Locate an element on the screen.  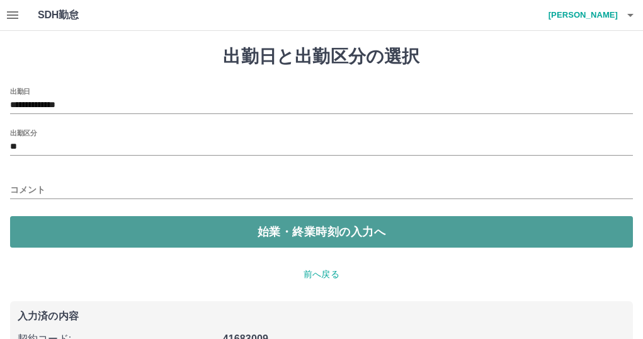
label: 出勤区分 is located at coordinates (23, 132).